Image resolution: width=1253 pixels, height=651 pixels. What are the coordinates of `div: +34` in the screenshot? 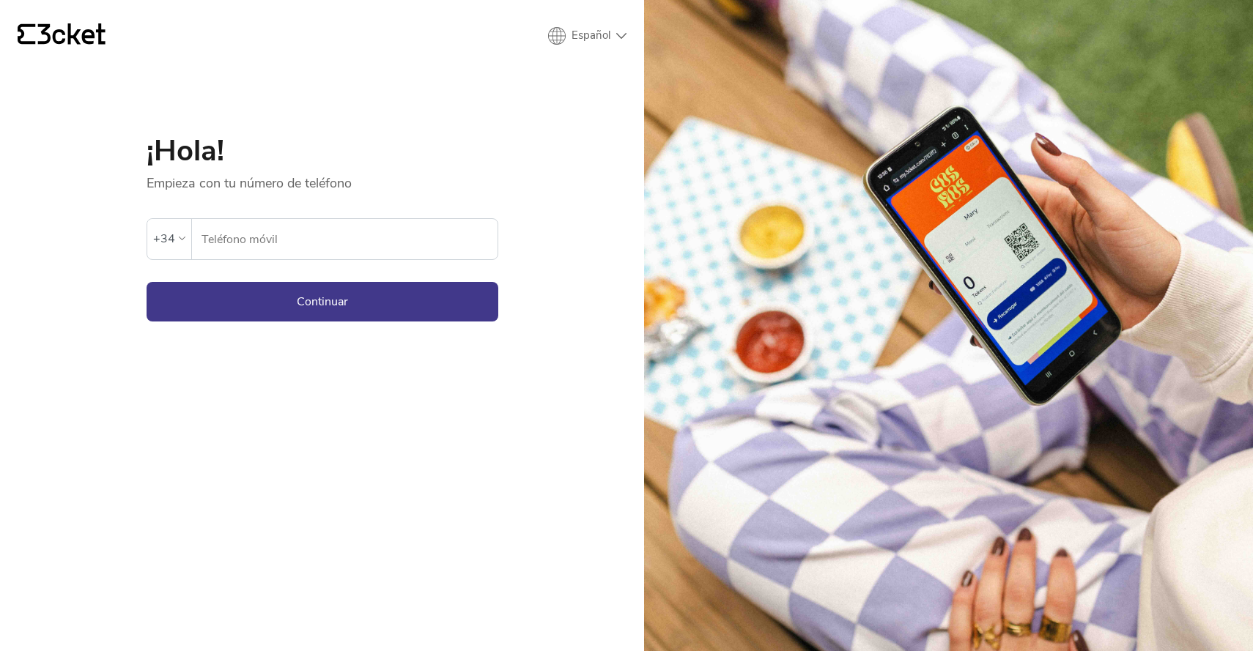 It's located at (164, 239).